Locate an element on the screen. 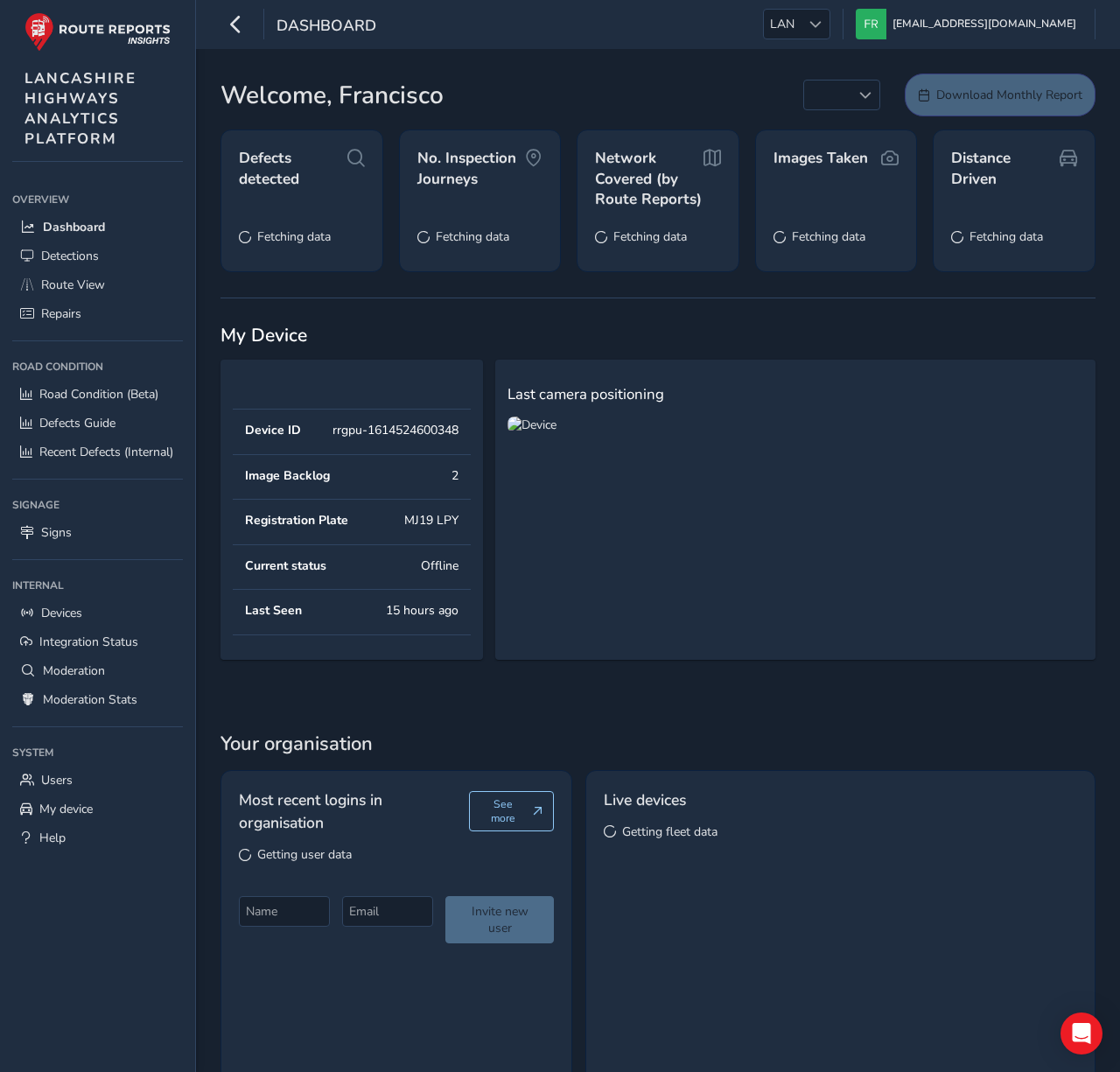 Image resolution: width=1120 pixels, height=1072 pixels. div: Overview is located at coordinates (97, 200).